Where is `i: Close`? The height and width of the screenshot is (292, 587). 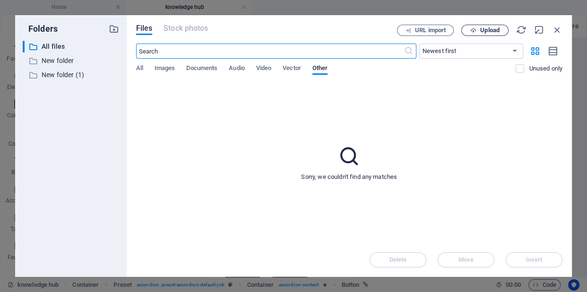 i: Close is located at coordinates (557, 30).